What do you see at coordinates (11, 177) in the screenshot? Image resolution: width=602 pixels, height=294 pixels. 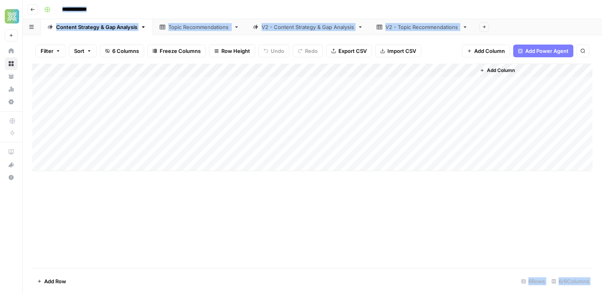 I see `button: Help + Support` at bounding box center [11, 177].